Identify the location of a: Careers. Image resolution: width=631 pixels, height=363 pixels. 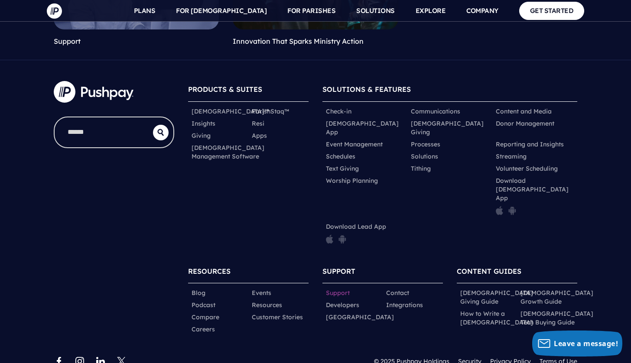
(203, 329).